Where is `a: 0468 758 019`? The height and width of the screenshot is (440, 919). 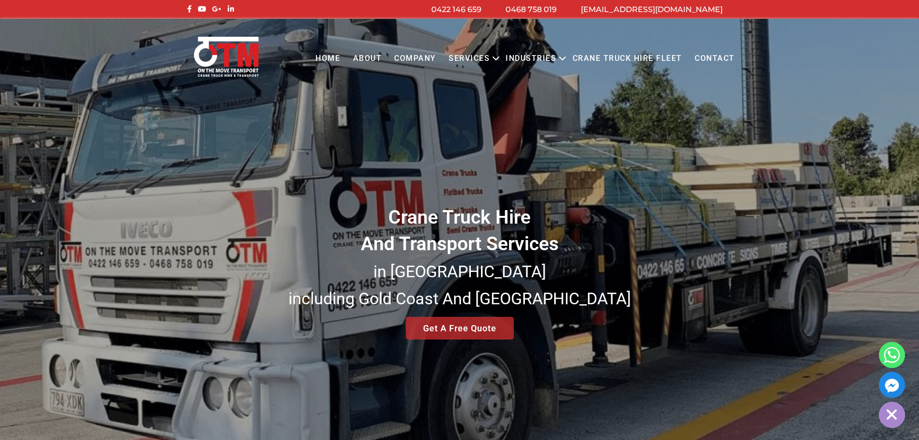
a: 0468 758 019 is located at coordinates (531, 9).